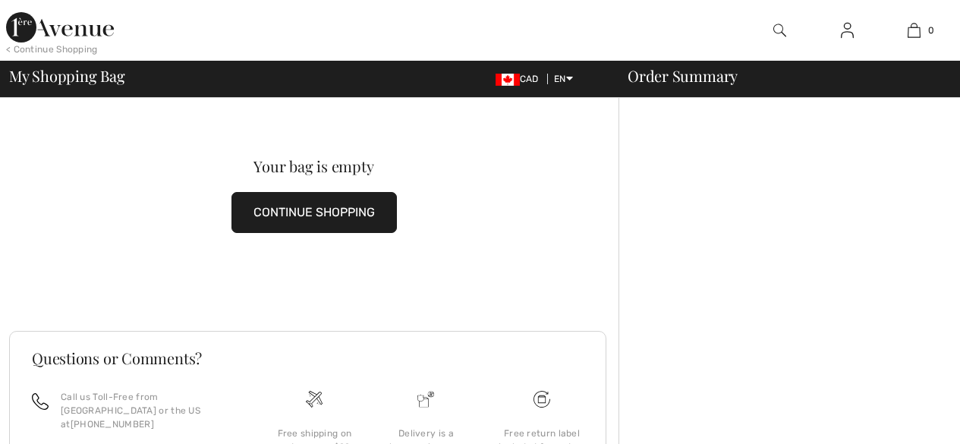 This screenshot has height=444, width=960. I want to click on span: My Shopping Bag, so click(67, 76).